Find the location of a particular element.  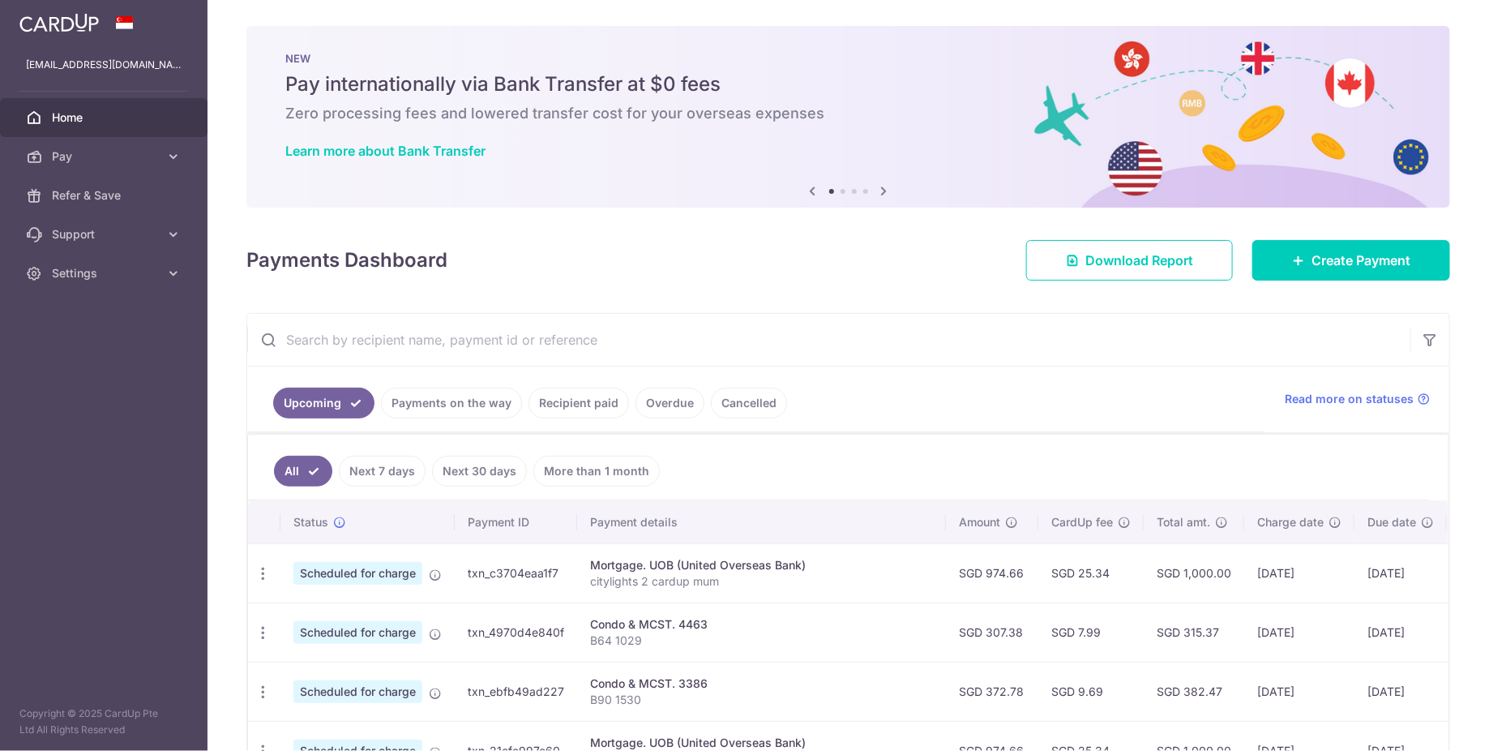

p: B90 1530 is located at coordinates (761, 700).